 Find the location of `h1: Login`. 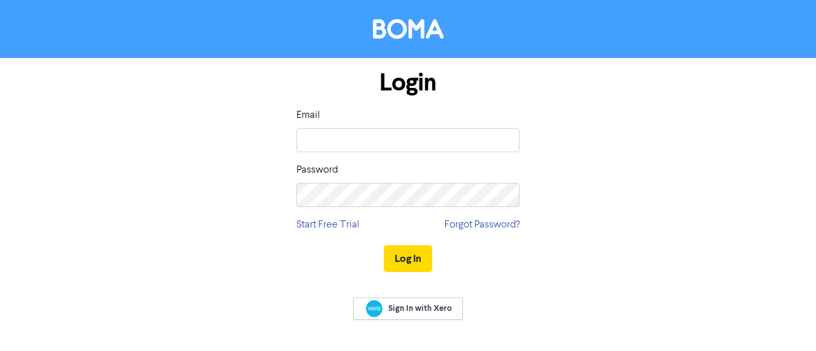

h1: Login is located at coordinates (408, 83).